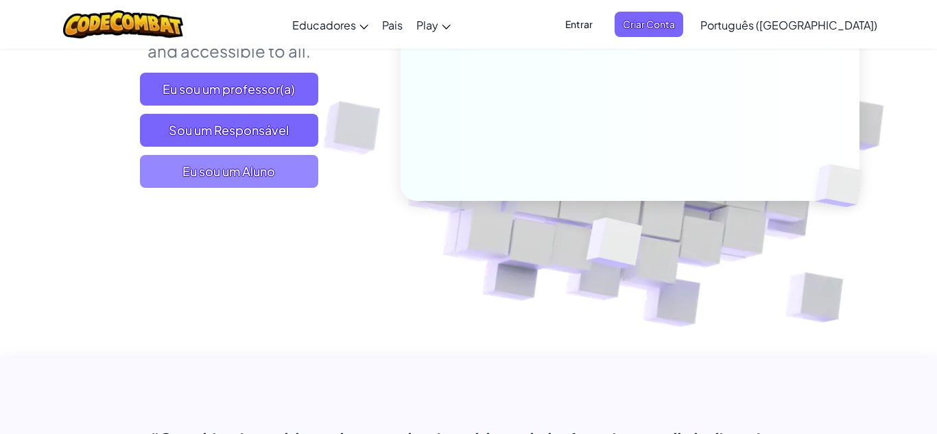 This screenshot has width=937, height=434. I want to click on span: Eu sou um professor(a), so click(229, 89).